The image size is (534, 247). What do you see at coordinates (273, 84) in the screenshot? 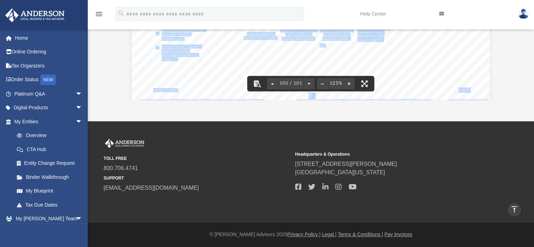
I see `button: Previous page` at bounding box center [273, 84].